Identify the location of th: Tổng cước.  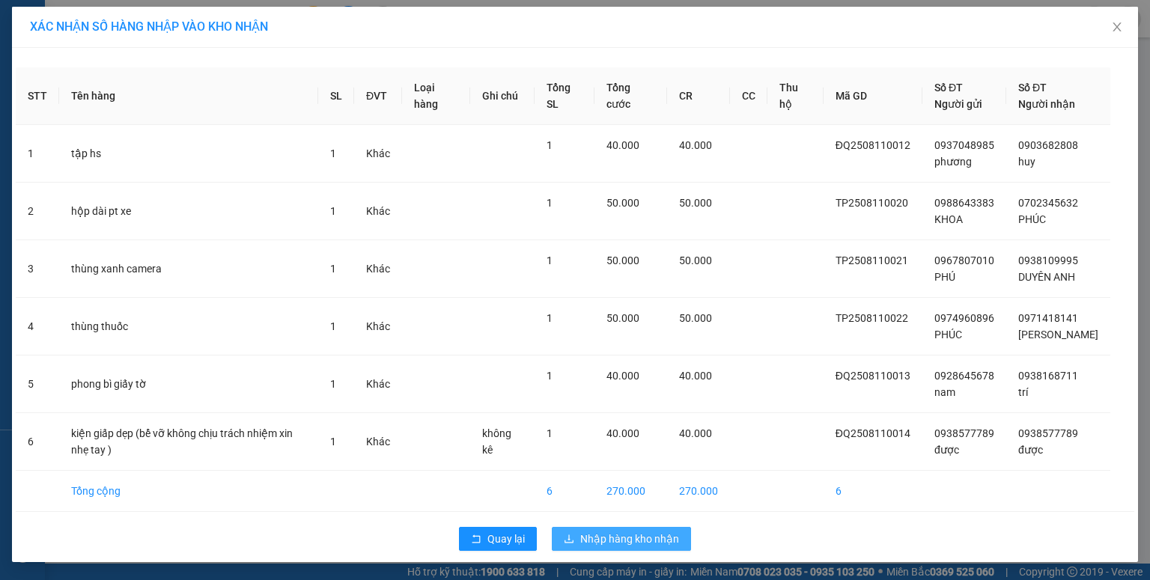
(630, 96).